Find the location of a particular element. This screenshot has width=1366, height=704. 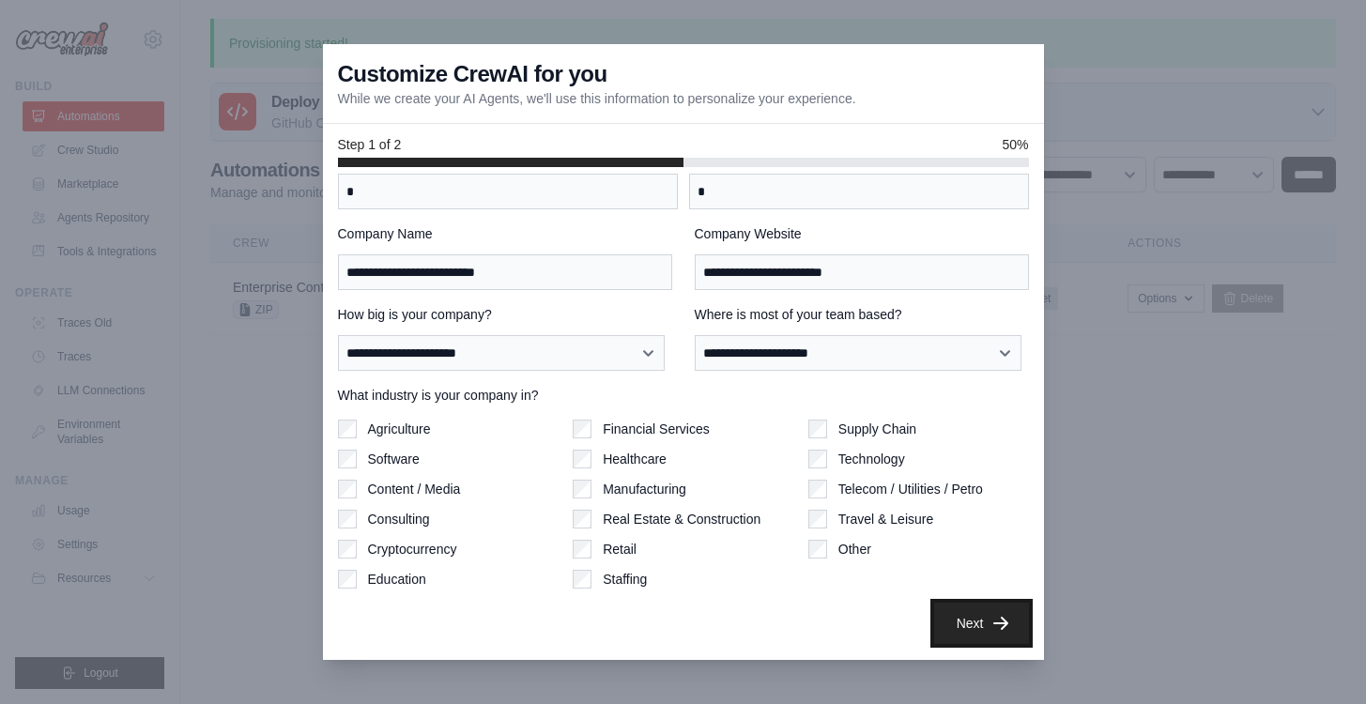

label: Where is most of your team based? is located at coordinates (862, 314).